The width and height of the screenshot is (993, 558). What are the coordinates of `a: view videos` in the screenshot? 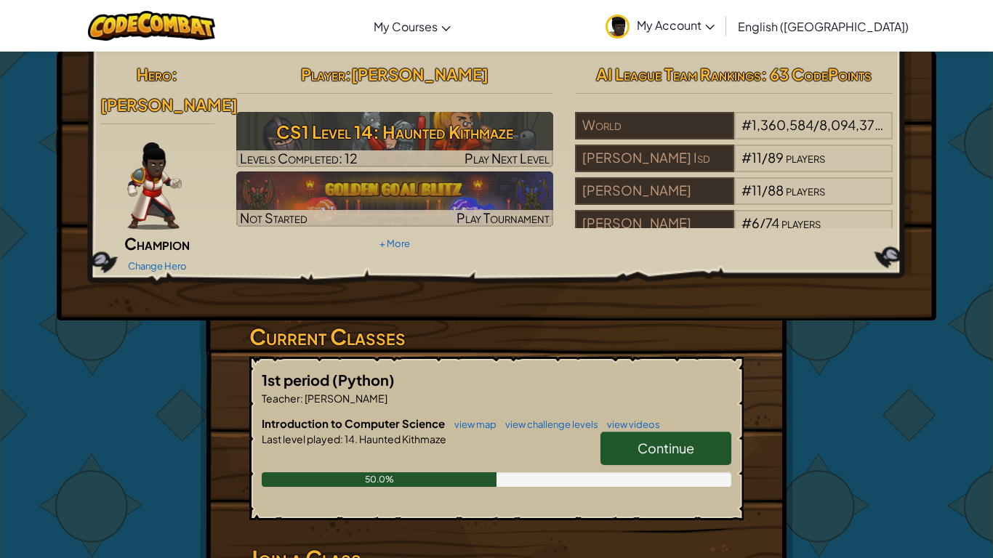 It's located at (630, 425).